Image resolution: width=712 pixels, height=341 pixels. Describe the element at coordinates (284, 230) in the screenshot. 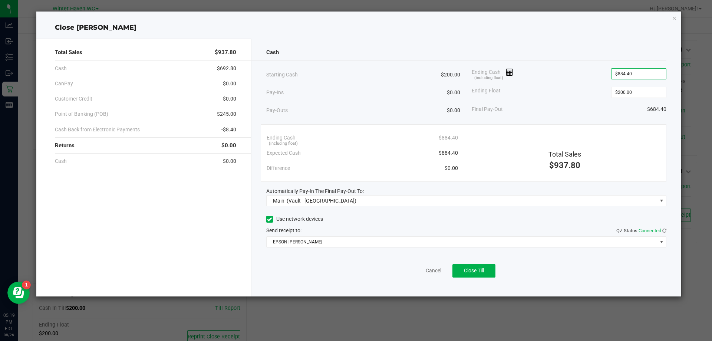

I see `span: Send receipt to:` at that location.